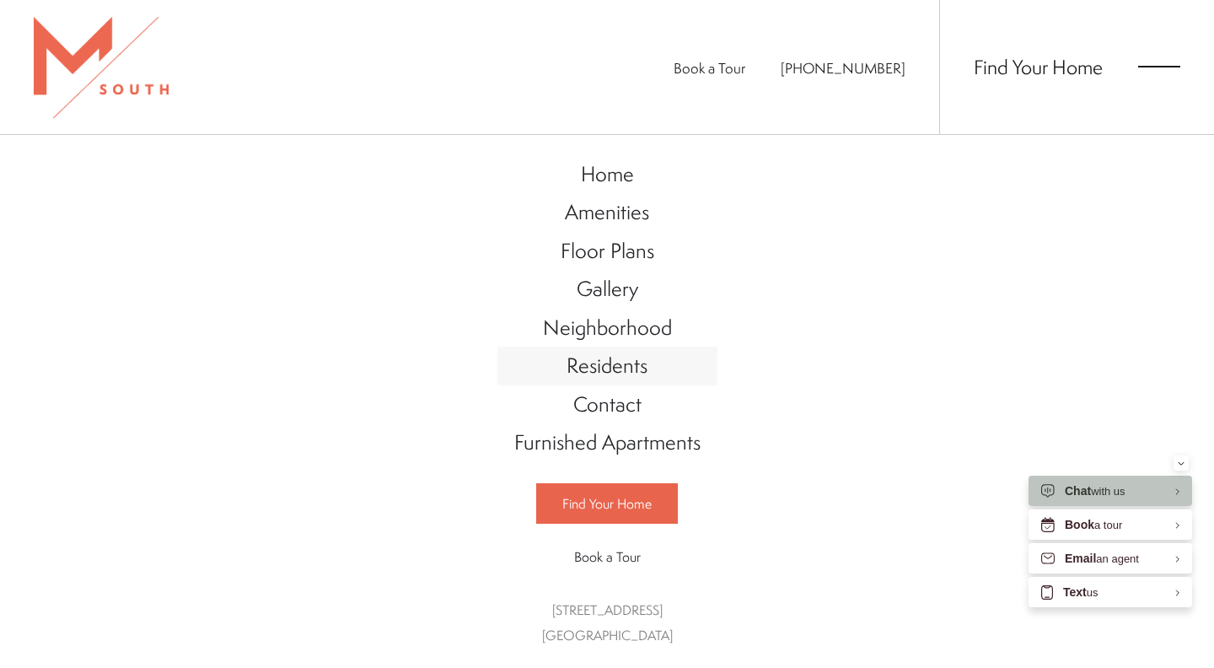  Describe the element at coordinates (607, 212) in the screenshot. I see `span: Amenities` at that location.